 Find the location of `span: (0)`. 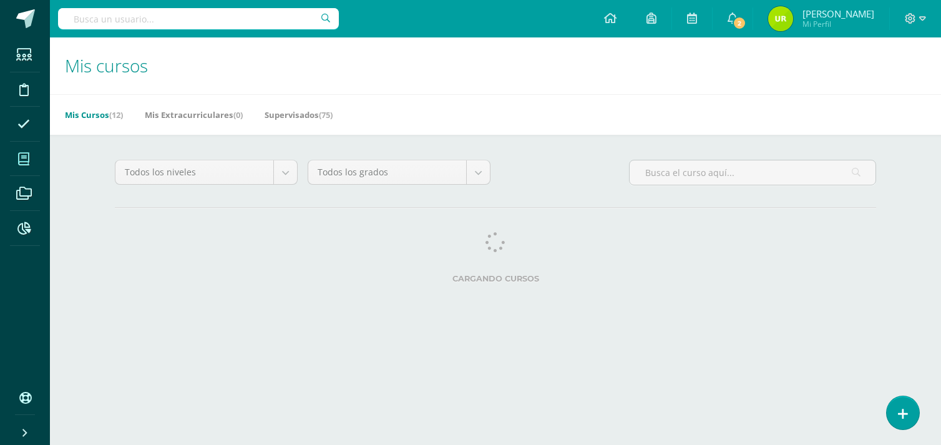

span: (0) is located at coordinates (238, 115).